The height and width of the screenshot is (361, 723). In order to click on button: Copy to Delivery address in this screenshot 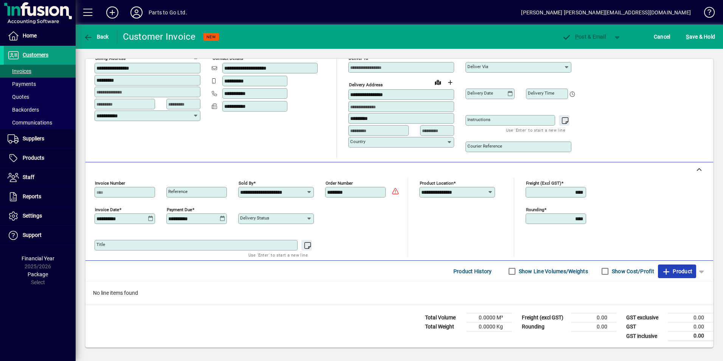, I will do `click(196, 56)`.